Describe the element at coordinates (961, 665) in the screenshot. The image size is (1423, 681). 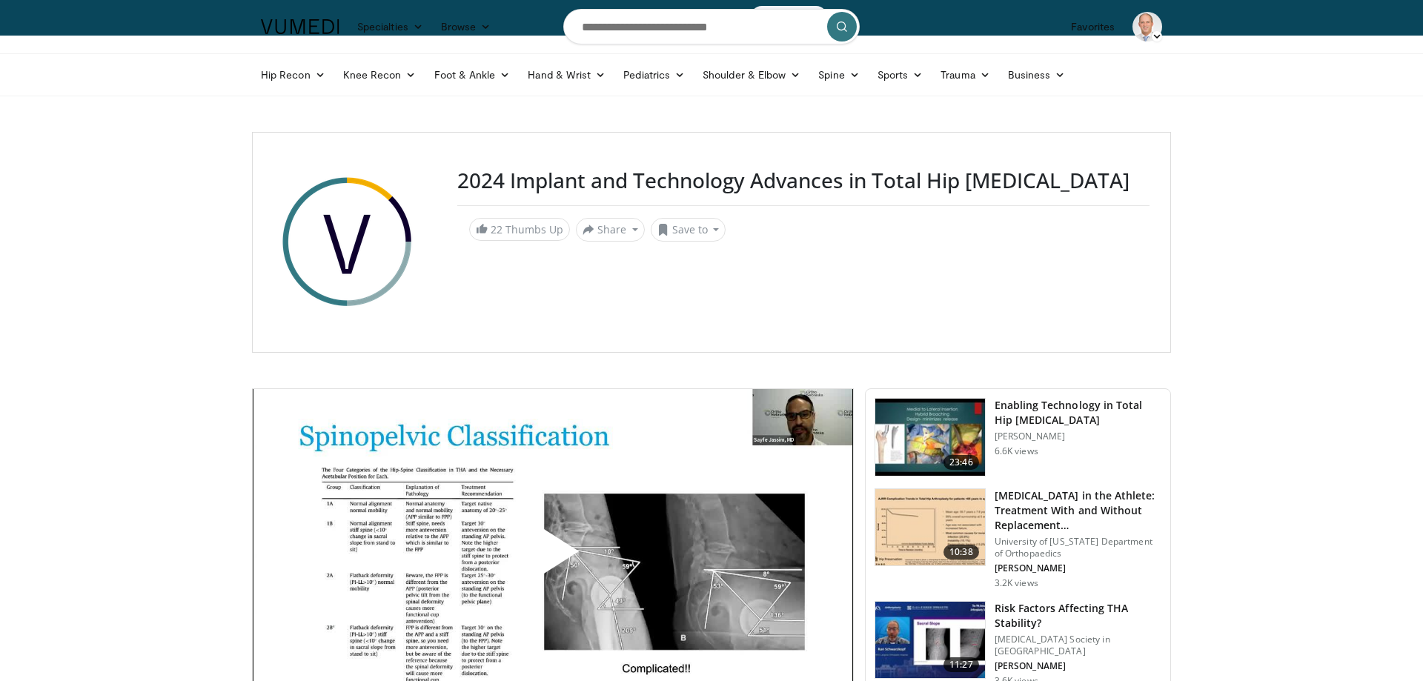
I see `span: 11:27` at that location.